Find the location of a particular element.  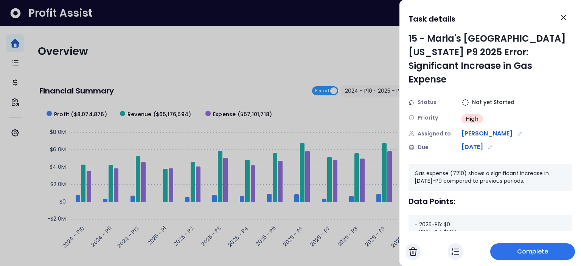

h1: Task details is located at coordinates (432, 19).